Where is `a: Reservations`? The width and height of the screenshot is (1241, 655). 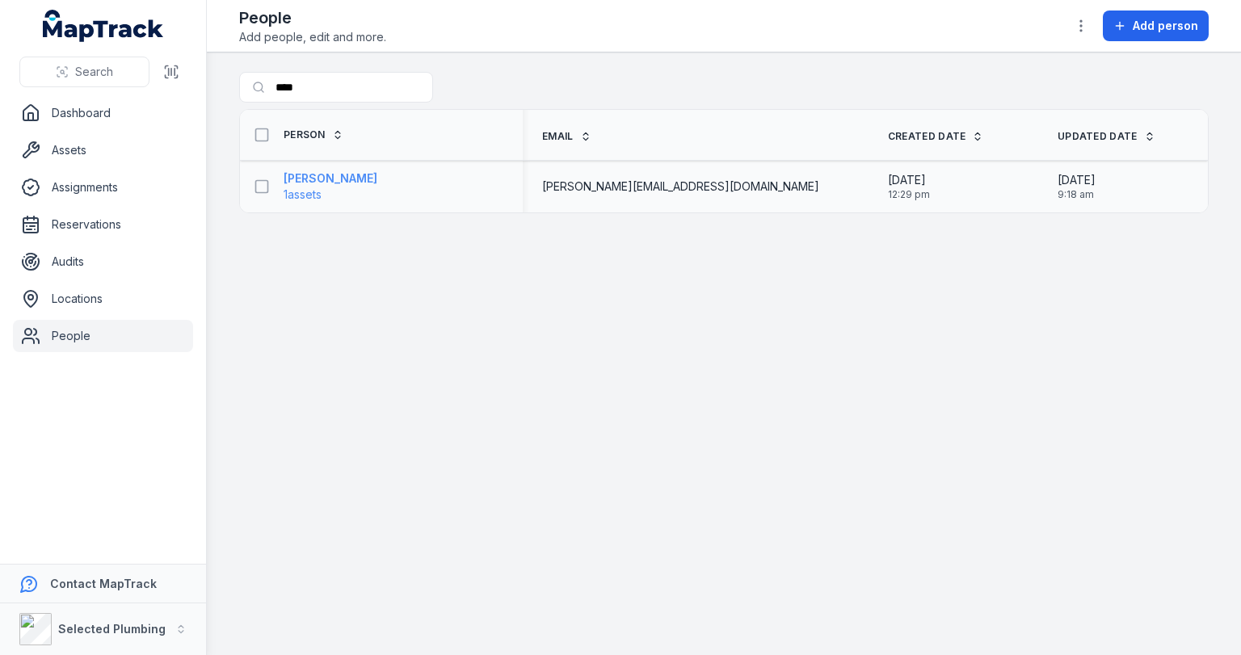
a: Reservations is located at coordinates (103, 225).